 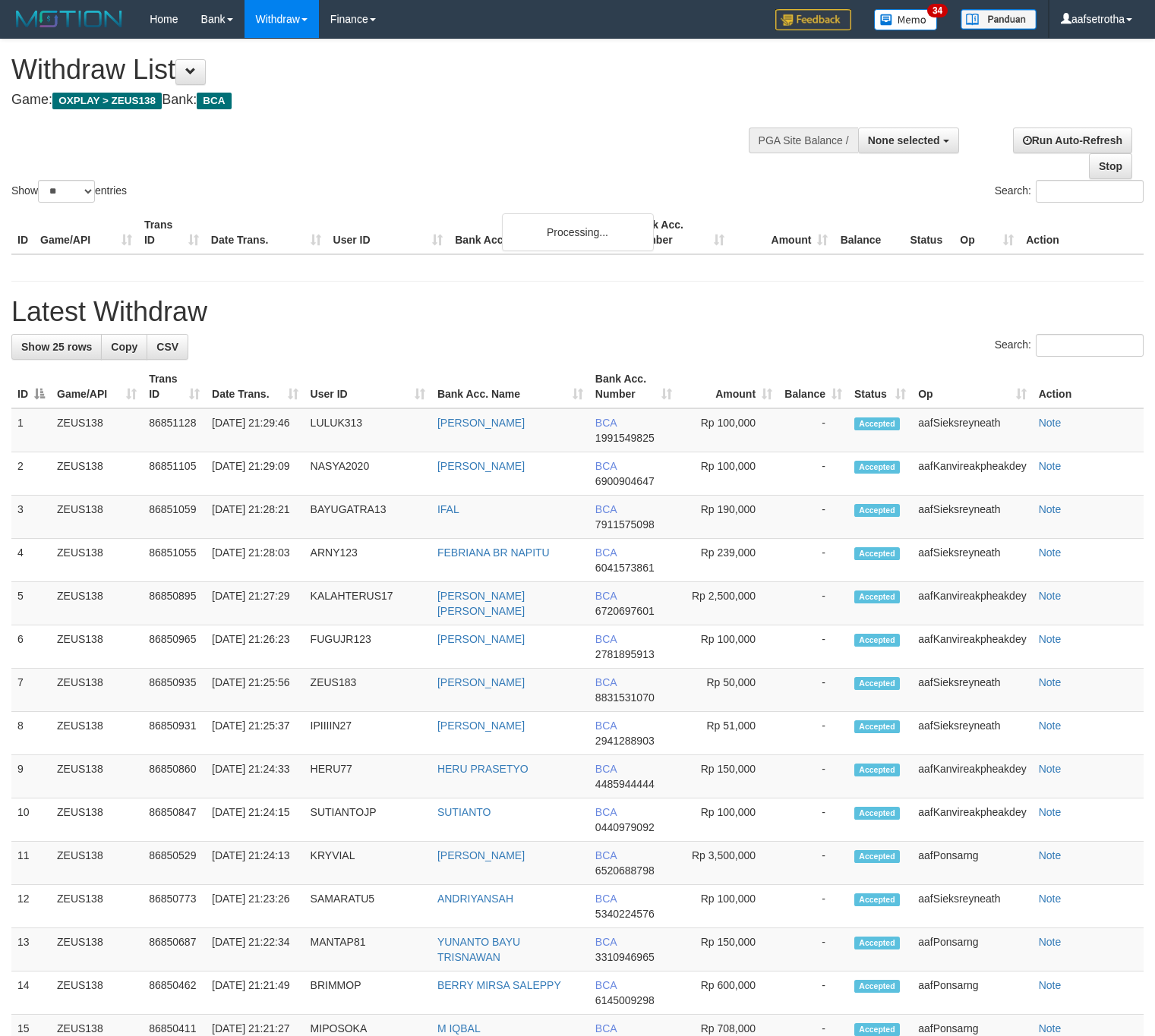 I want to click on a: M IQBAL, so click(x=459, y=1029).